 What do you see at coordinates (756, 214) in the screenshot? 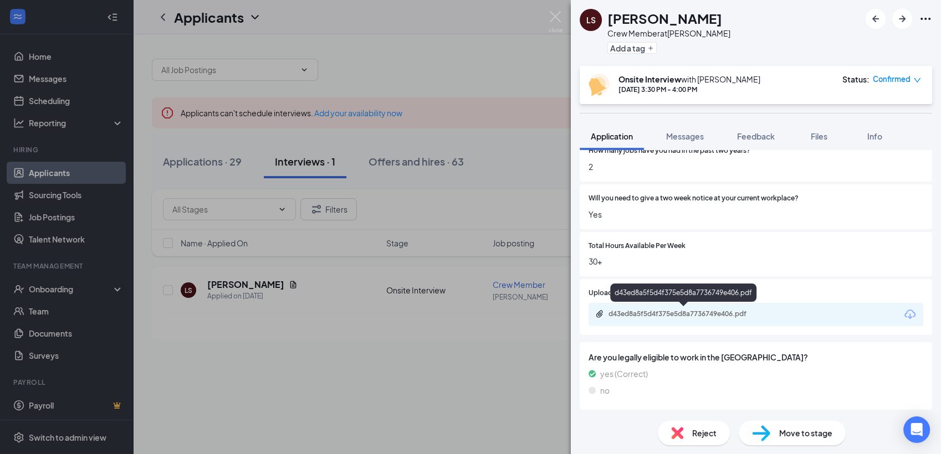
I see `span: Yes` at bounding box center [756, 214].